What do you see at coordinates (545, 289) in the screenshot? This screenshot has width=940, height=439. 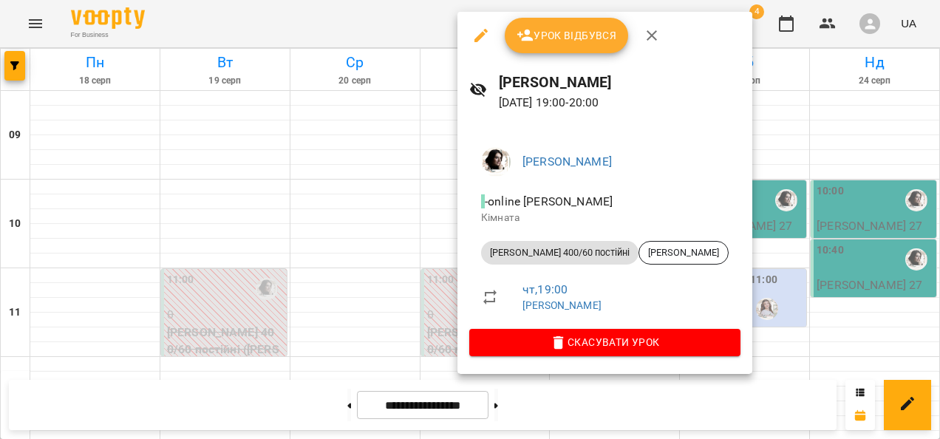 I see `a: чт , 19:00` at bounding box center [545, 289].